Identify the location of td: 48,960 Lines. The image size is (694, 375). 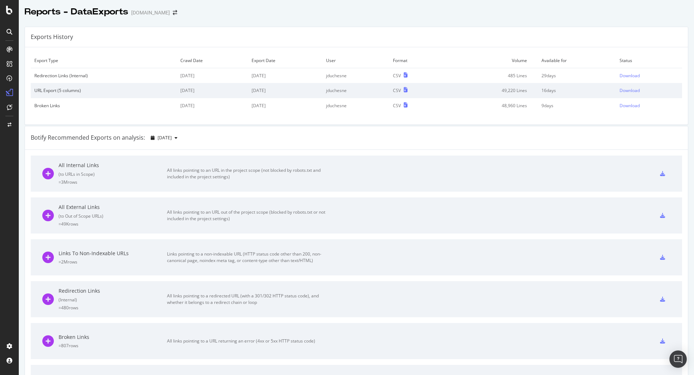
(490, 106).